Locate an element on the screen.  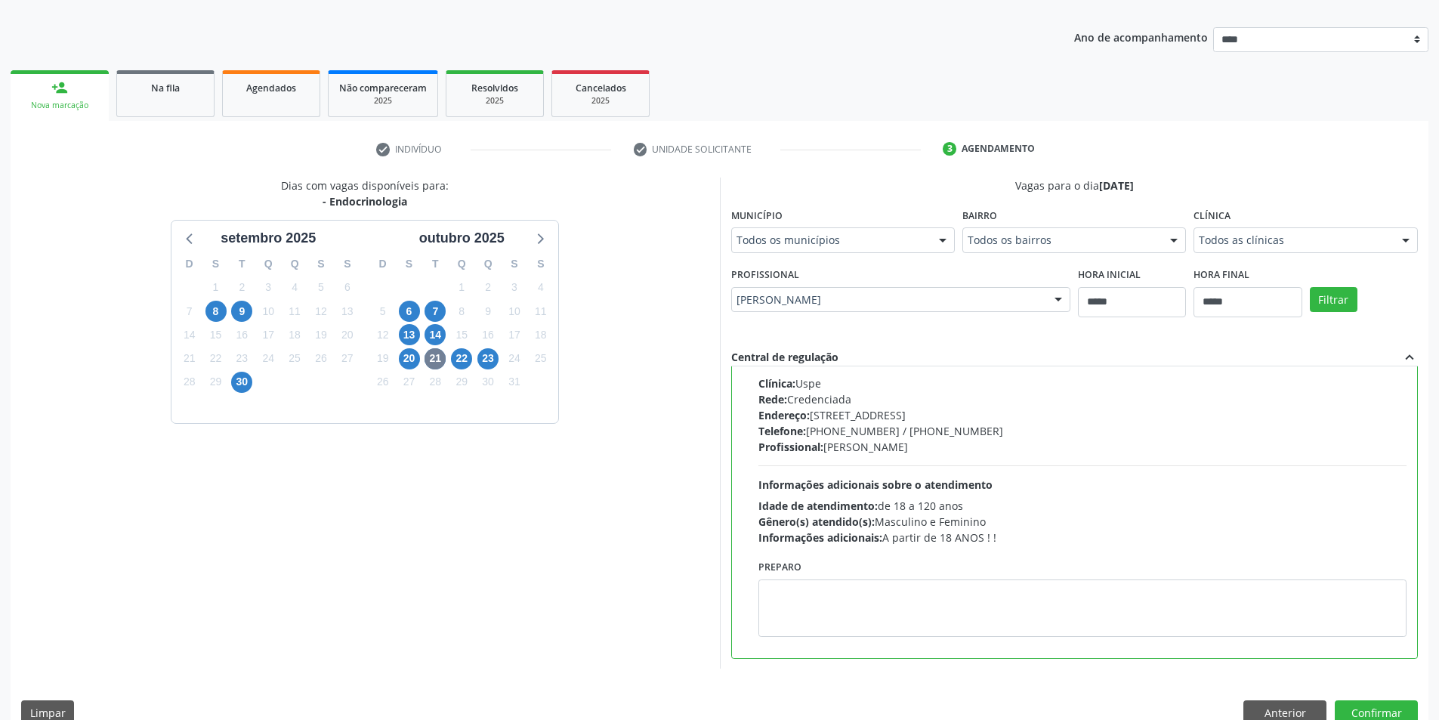
span: Clínica: is located at coordinates (776, 383).